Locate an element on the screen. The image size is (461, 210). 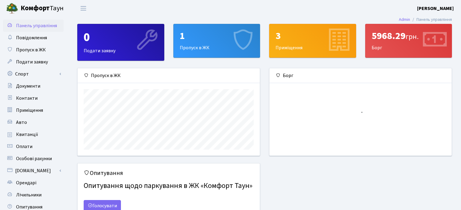
a: Повідомлення is located at coordinates (33, 38).